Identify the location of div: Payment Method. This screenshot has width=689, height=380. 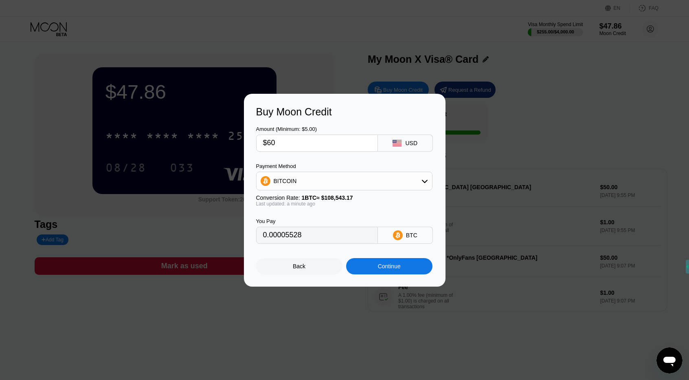
(344, 166).